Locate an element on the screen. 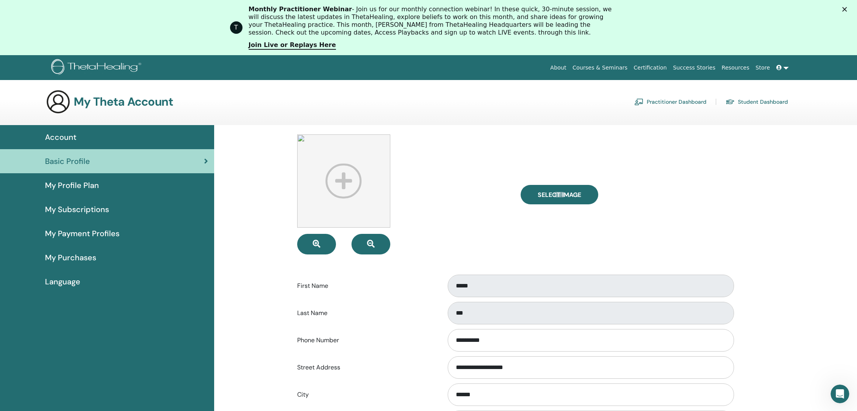 Image resolution: width=857 pixels, height=411 pixels. a: About is located at coordinates (558, 68).